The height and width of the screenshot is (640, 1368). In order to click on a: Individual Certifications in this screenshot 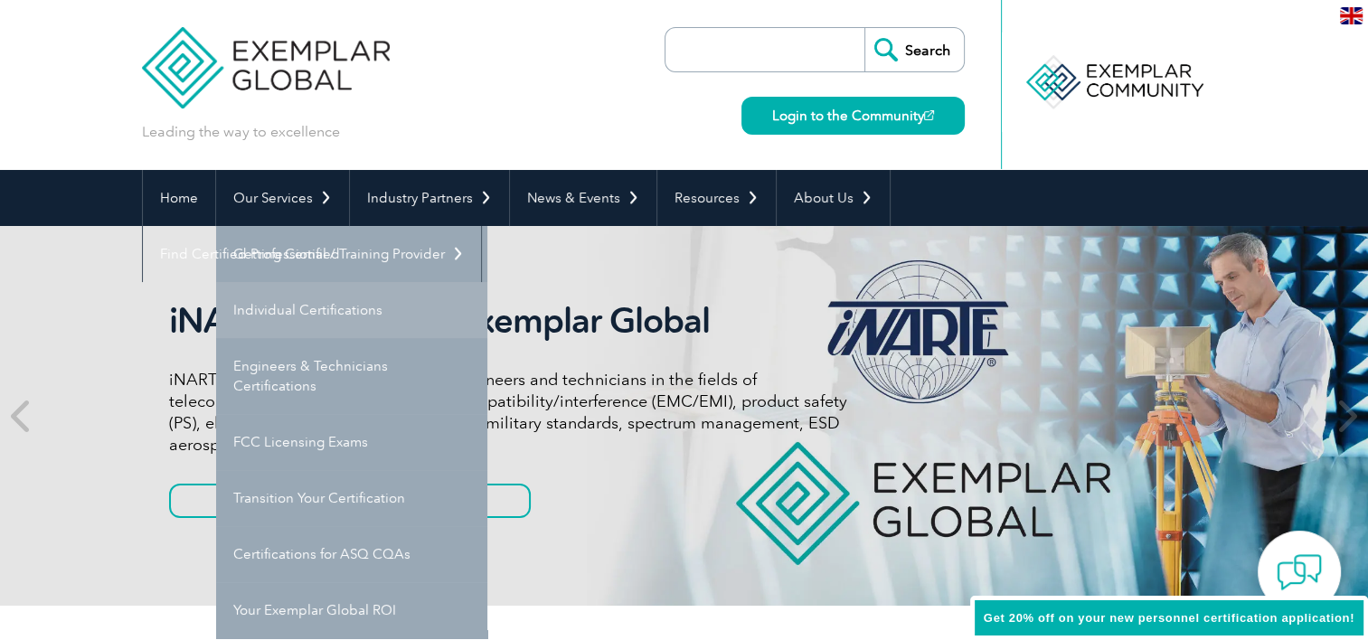, I will do `click(352, 310)`.